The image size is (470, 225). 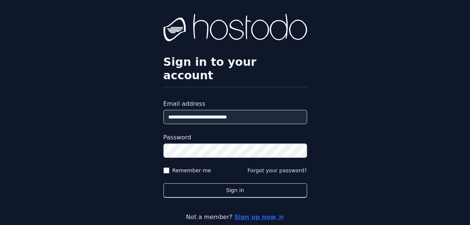 I want to click on button: Forgot your password?, so click(x=277, y=170).